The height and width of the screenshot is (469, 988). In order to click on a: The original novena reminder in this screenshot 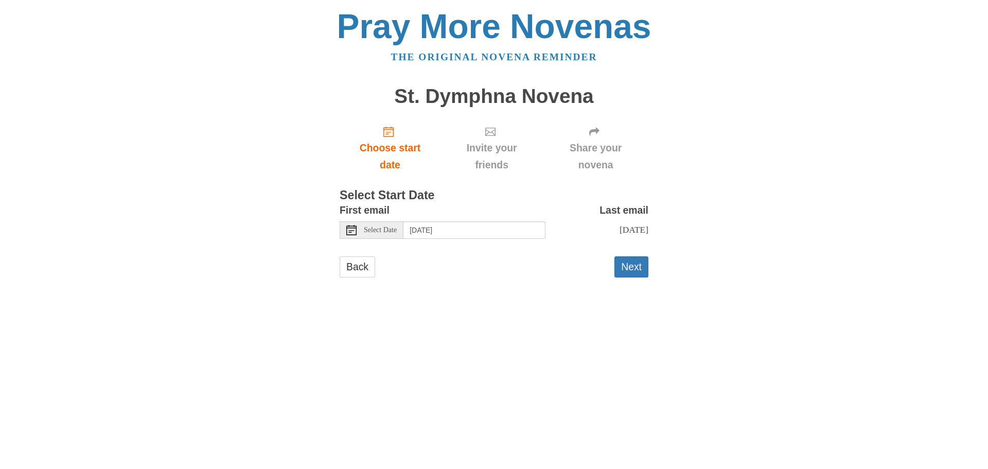, I will do `click(494, 57)`.